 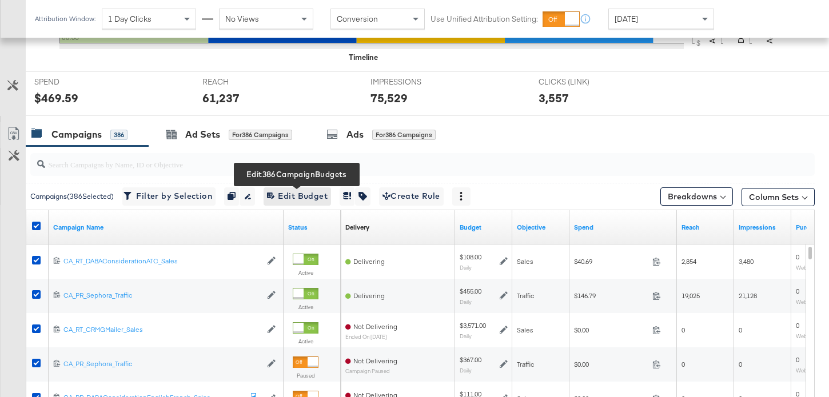 What do you see at coordinates (242, 19) in the screenshot?
I see `span: No Views` at bounding box center [242, 19].